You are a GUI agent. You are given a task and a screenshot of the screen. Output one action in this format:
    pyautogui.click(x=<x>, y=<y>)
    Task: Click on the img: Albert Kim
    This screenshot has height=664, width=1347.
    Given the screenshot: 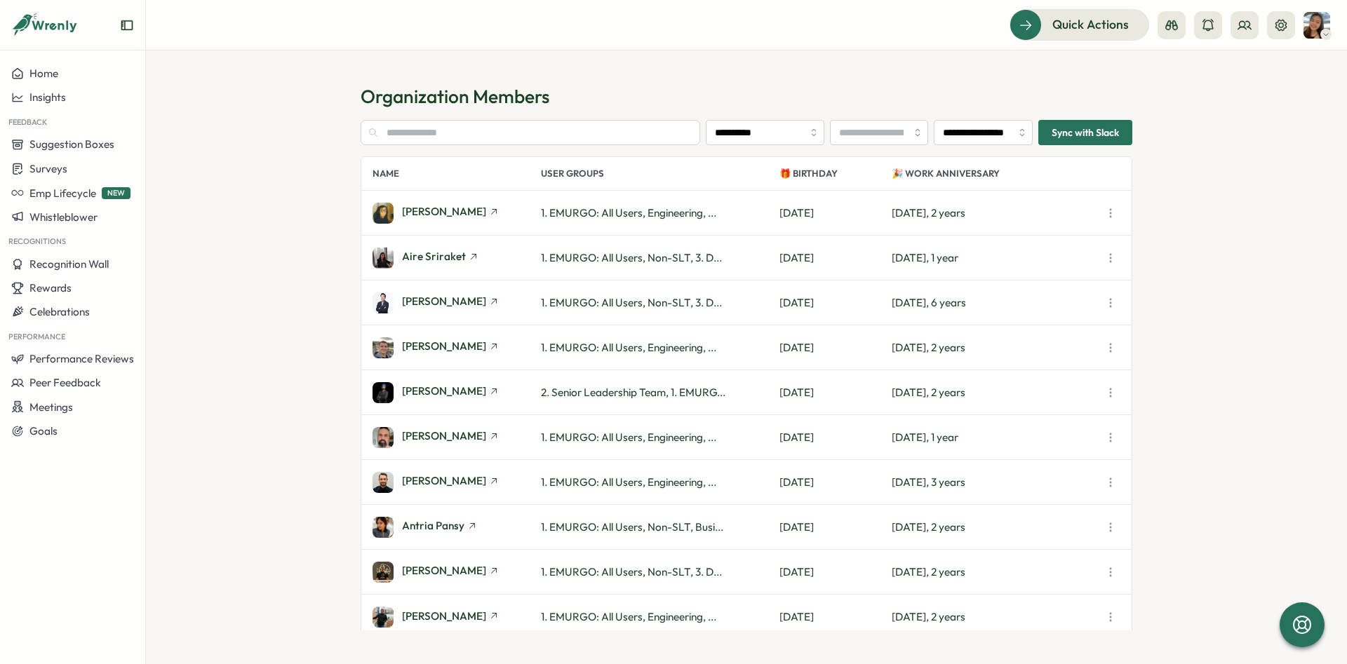 What is the action you would take?
    pyautogui.click(x=383, y=303)
    